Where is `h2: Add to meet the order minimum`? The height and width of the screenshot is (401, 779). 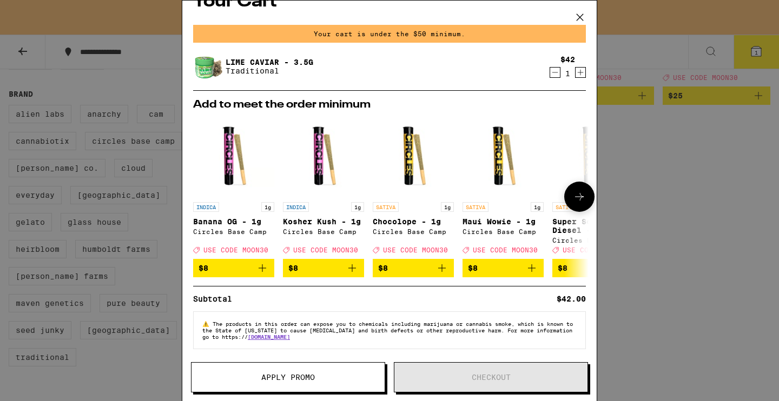 h2: Add to meet the order minimum is located at coordinates (389, 105).